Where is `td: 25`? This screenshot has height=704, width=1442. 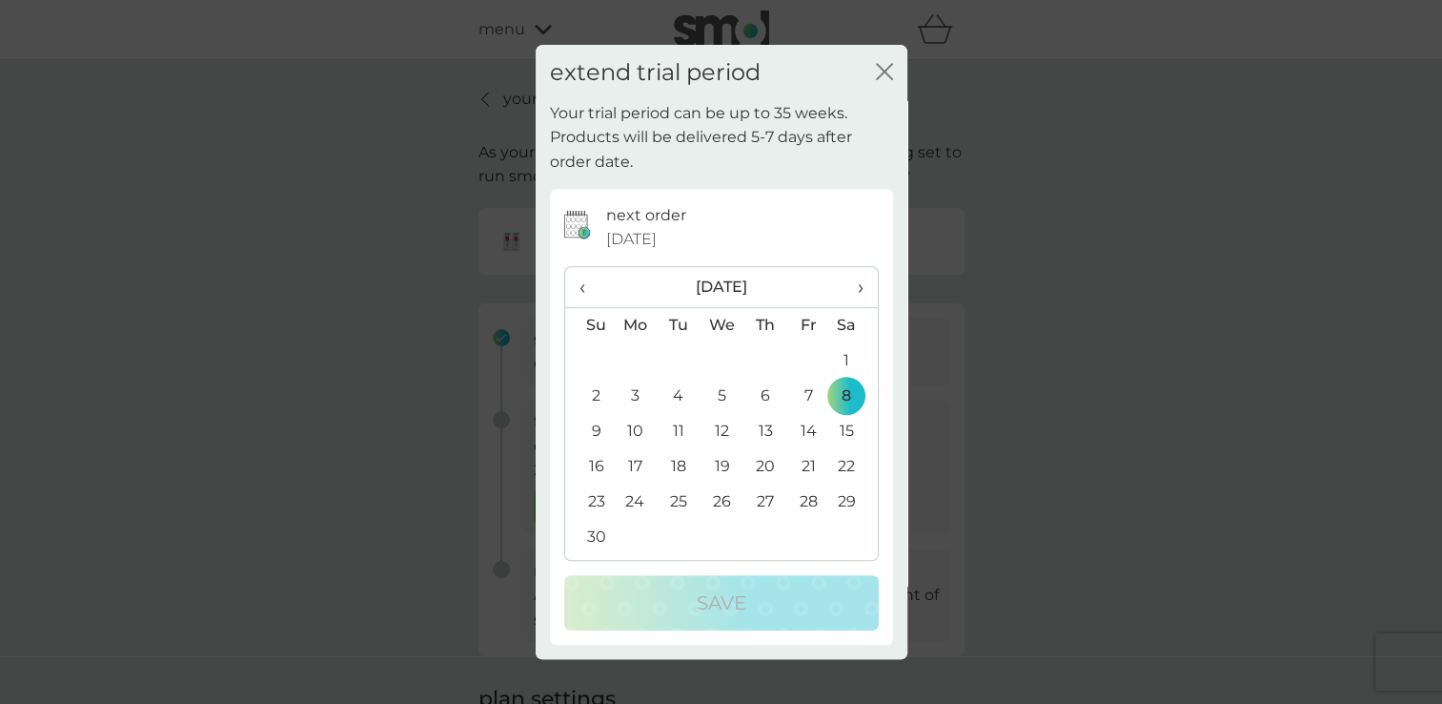 td: 25 is located at coordinates (678, 501).